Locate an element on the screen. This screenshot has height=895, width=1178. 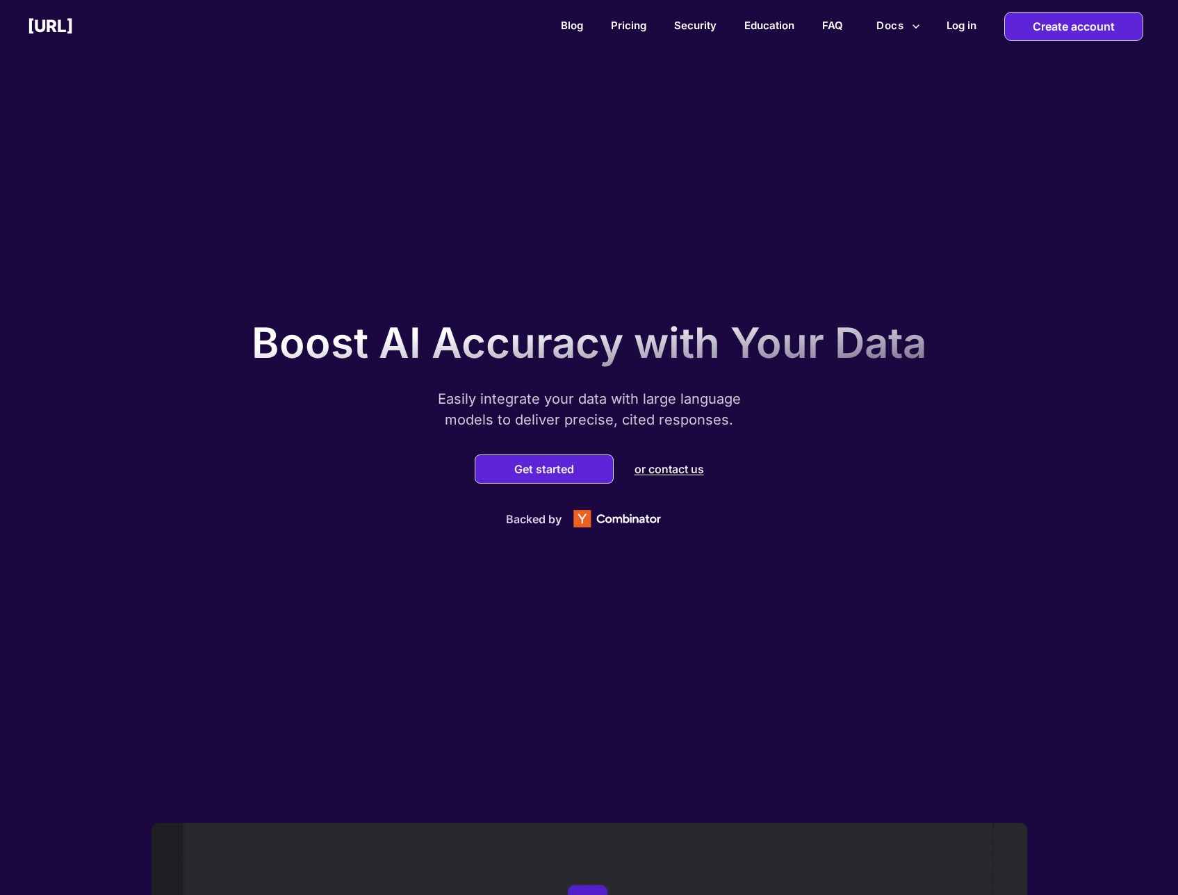
button: Get started is located at coordinates (544, 469).